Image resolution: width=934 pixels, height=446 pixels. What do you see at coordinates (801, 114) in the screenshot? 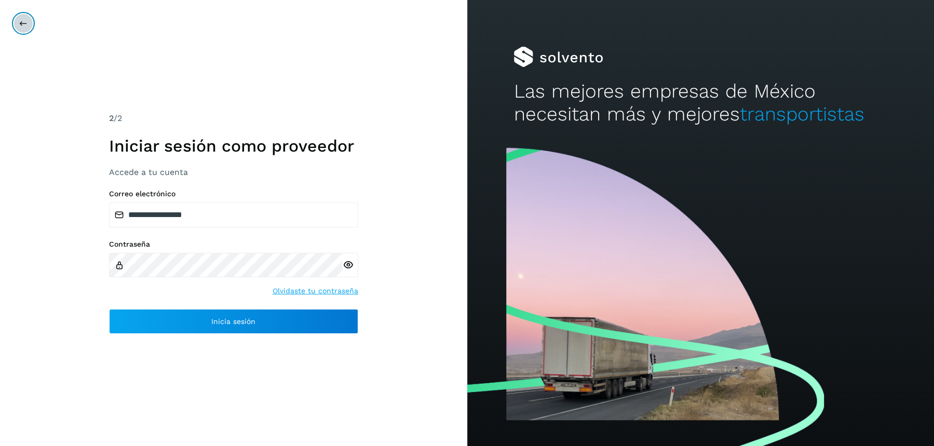
I see `span: transportistas` at bounding box center [801, 114].